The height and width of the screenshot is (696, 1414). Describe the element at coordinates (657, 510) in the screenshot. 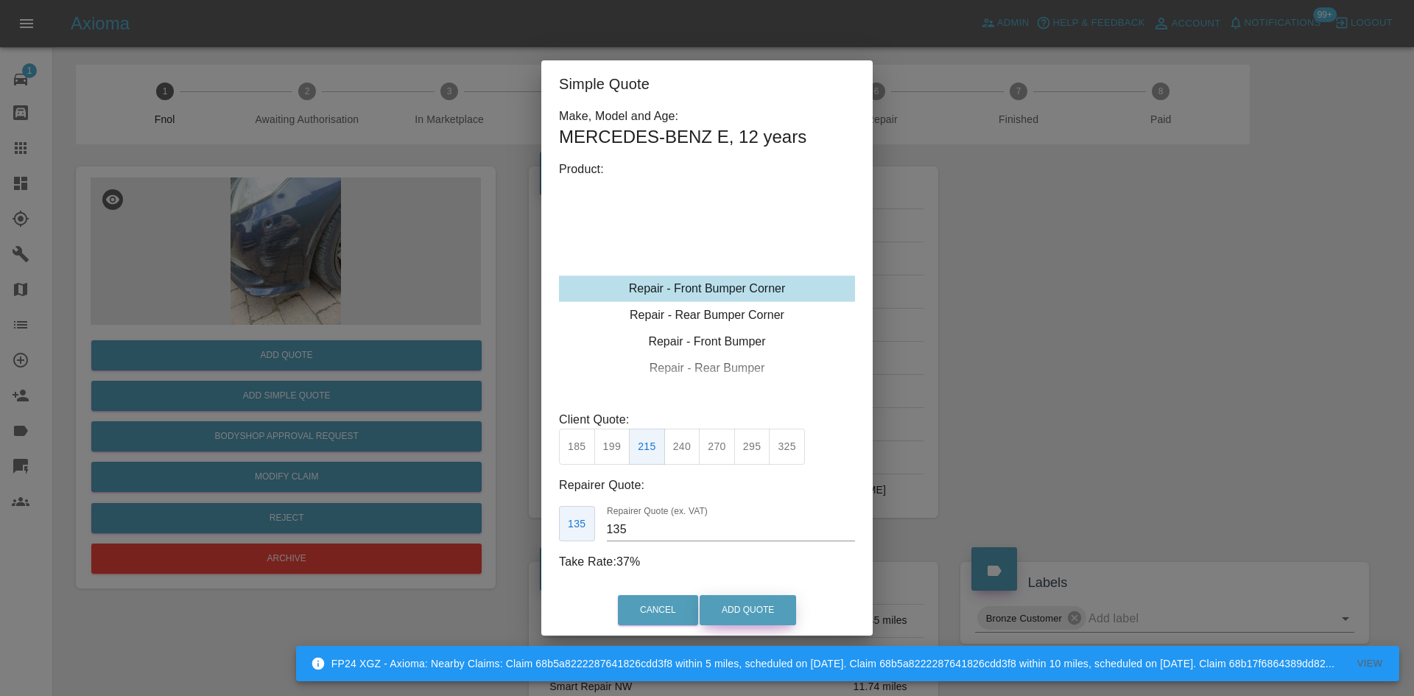

I see `label: Repairer Quote (ex. VAT)` at that location.